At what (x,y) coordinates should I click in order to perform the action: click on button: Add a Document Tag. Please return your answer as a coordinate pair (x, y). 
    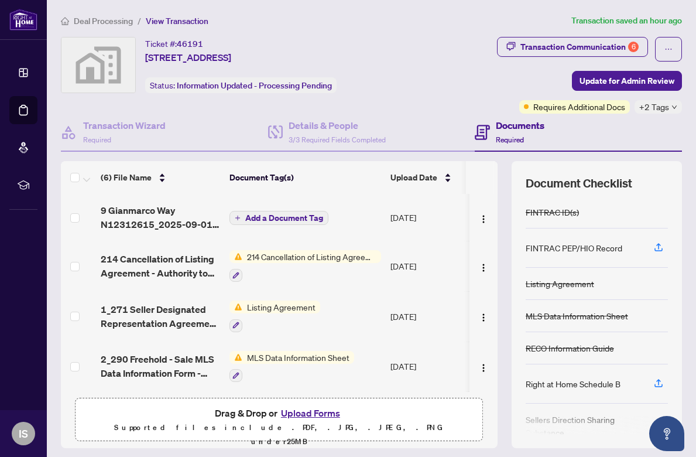
    Looking at the image, I should click on (279, 218).